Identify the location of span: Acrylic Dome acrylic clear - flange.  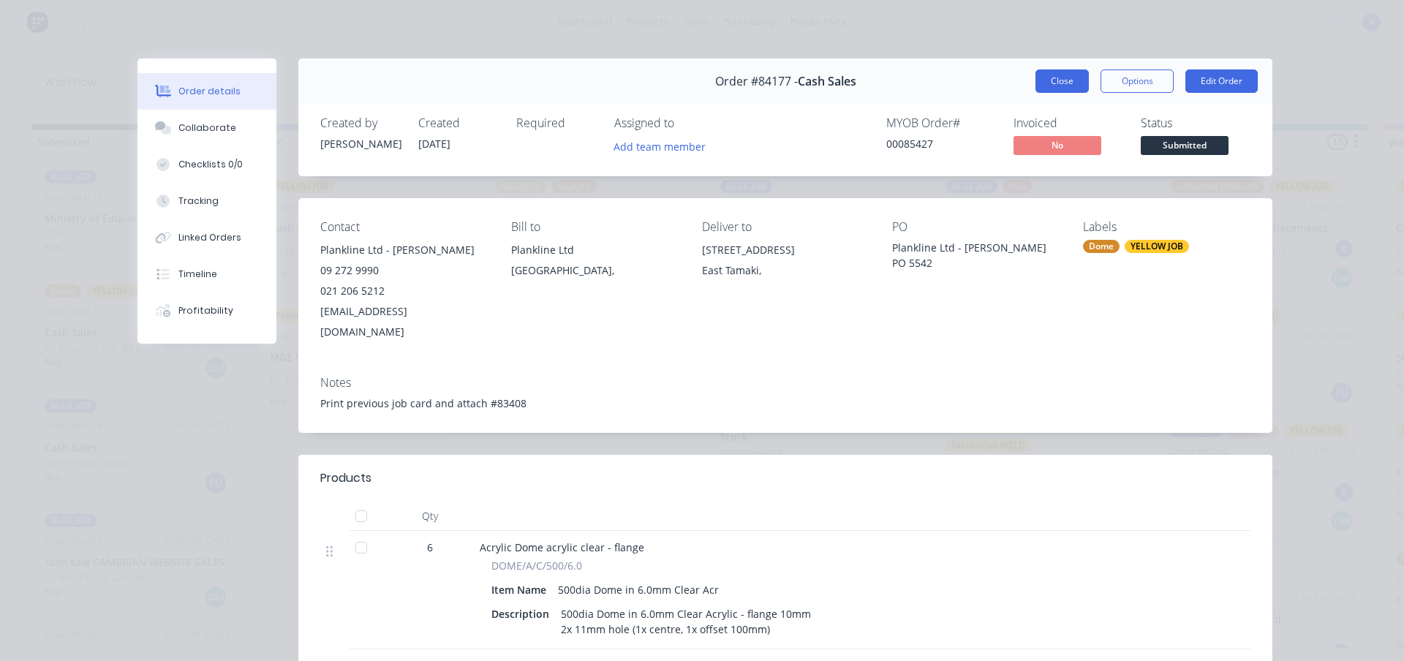
(562, 547).